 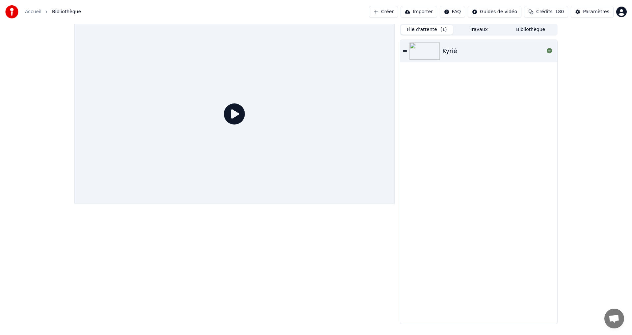 What do you see at coordinates (615, 319) in the screenshot?
I see `a: Ouvrir le chat` at bounding box center [615, 319].